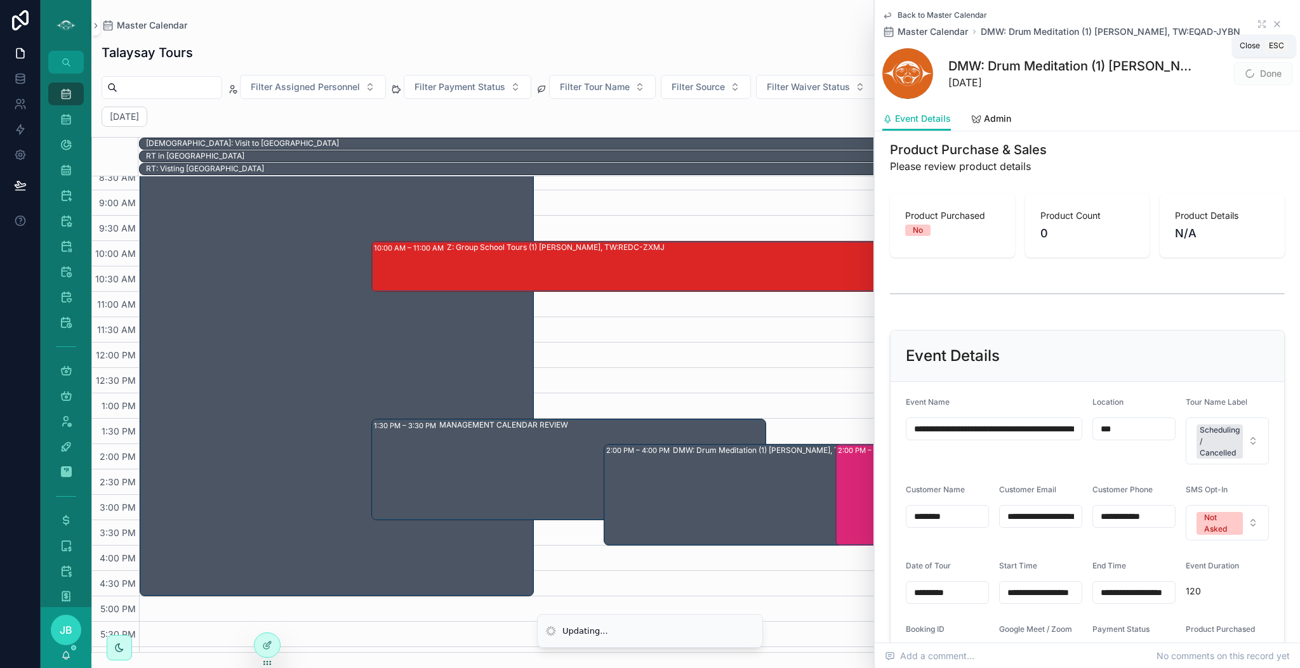  What do you see at coordinates (66, 25) in the screenshot?
I see `img: App logo` at bounding box center [66, 25].